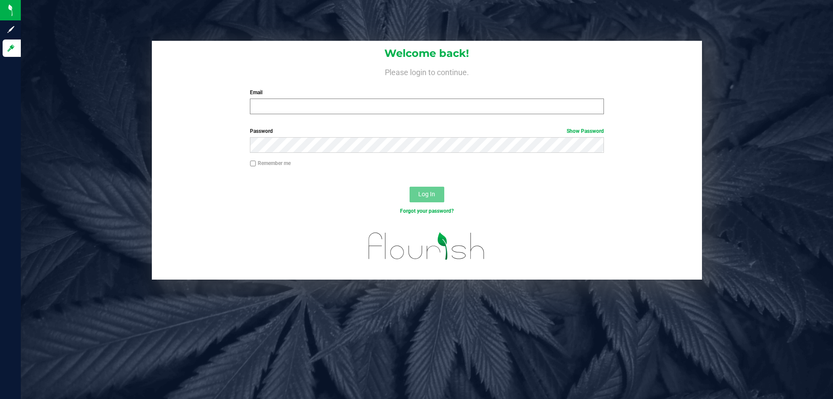  I want to click on a: Show Password, so click(585, 131).